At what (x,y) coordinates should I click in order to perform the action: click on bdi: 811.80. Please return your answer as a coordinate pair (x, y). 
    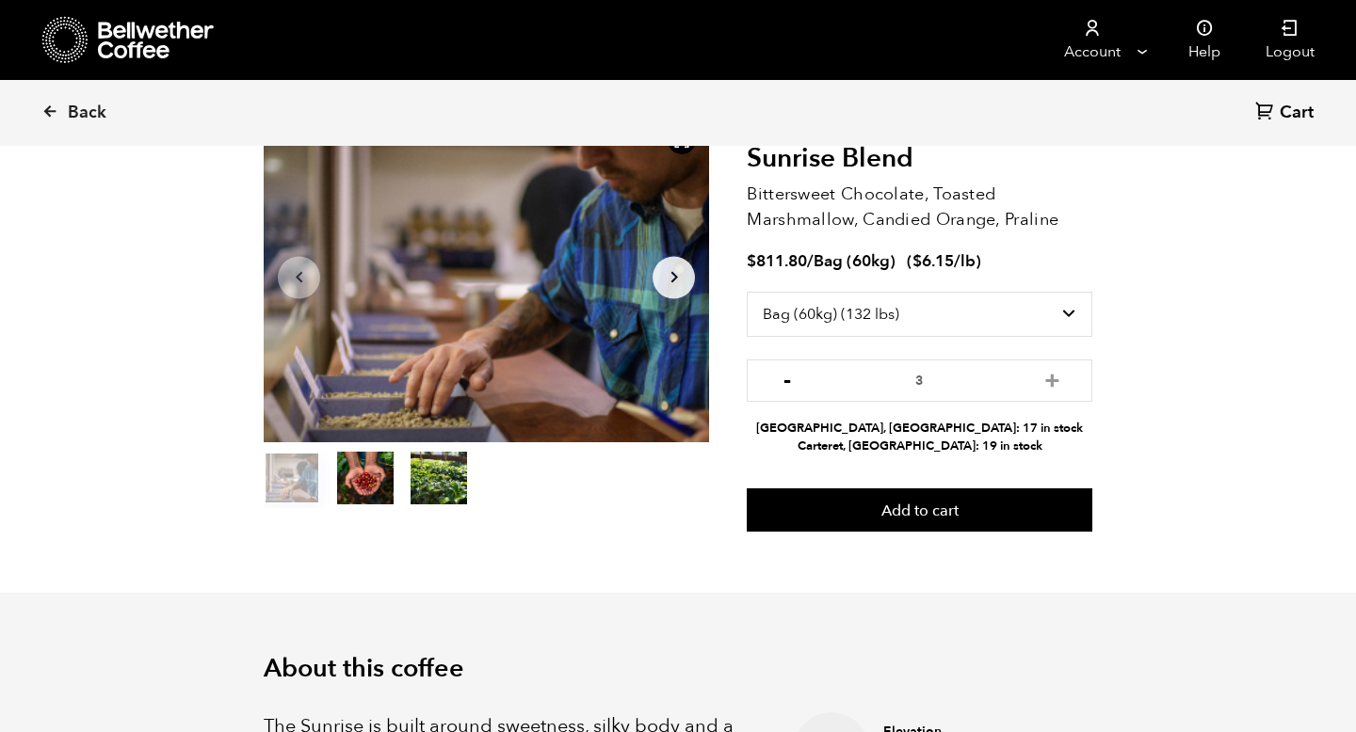
    Looking at the image, I should click on (777, 261).